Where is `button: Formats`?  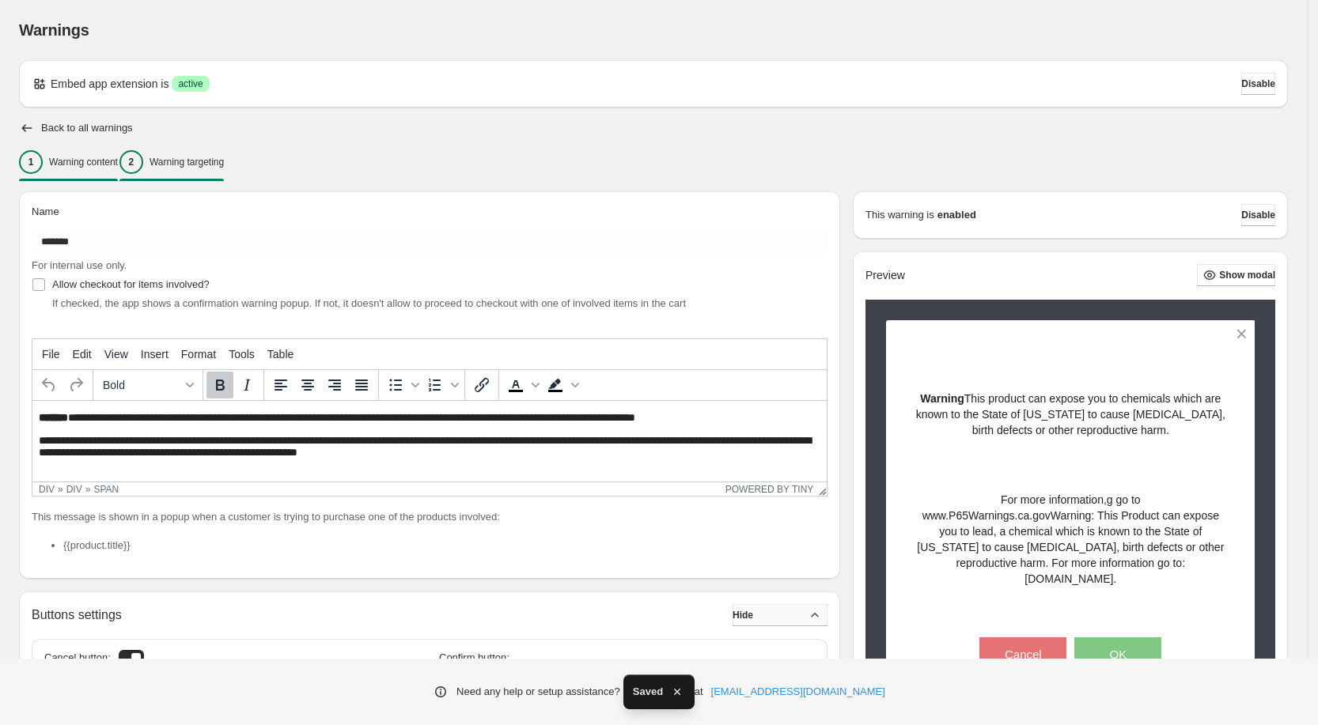 button: Formats is located at coordinates (148, 385).